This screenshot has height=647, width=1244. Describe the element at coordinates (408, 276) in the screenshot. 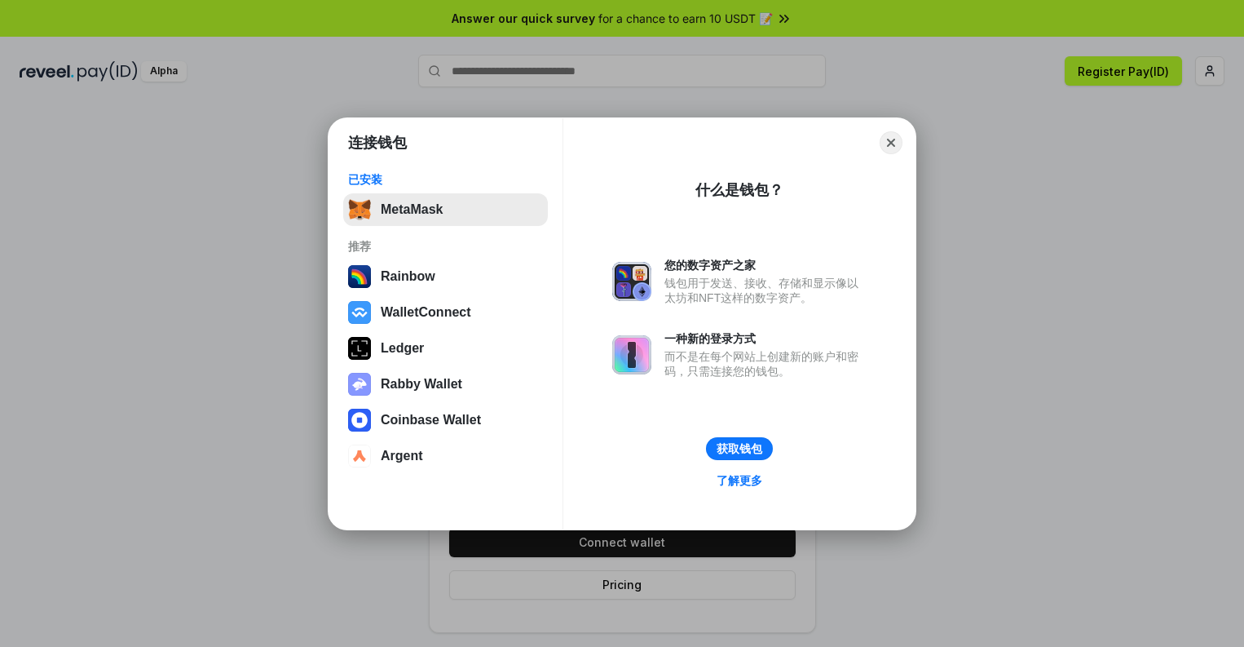

I see `div: Rainbow` at that location.